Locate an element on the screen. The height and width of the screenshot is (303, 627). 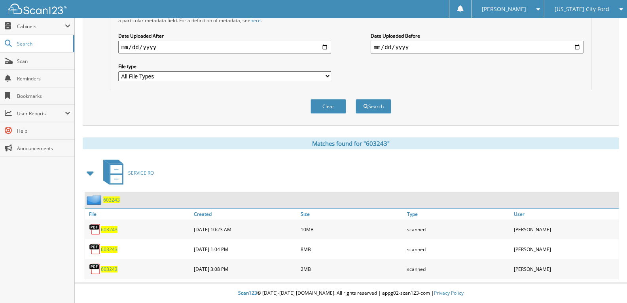
span: Cabinets is located at coordinates (41, 26).